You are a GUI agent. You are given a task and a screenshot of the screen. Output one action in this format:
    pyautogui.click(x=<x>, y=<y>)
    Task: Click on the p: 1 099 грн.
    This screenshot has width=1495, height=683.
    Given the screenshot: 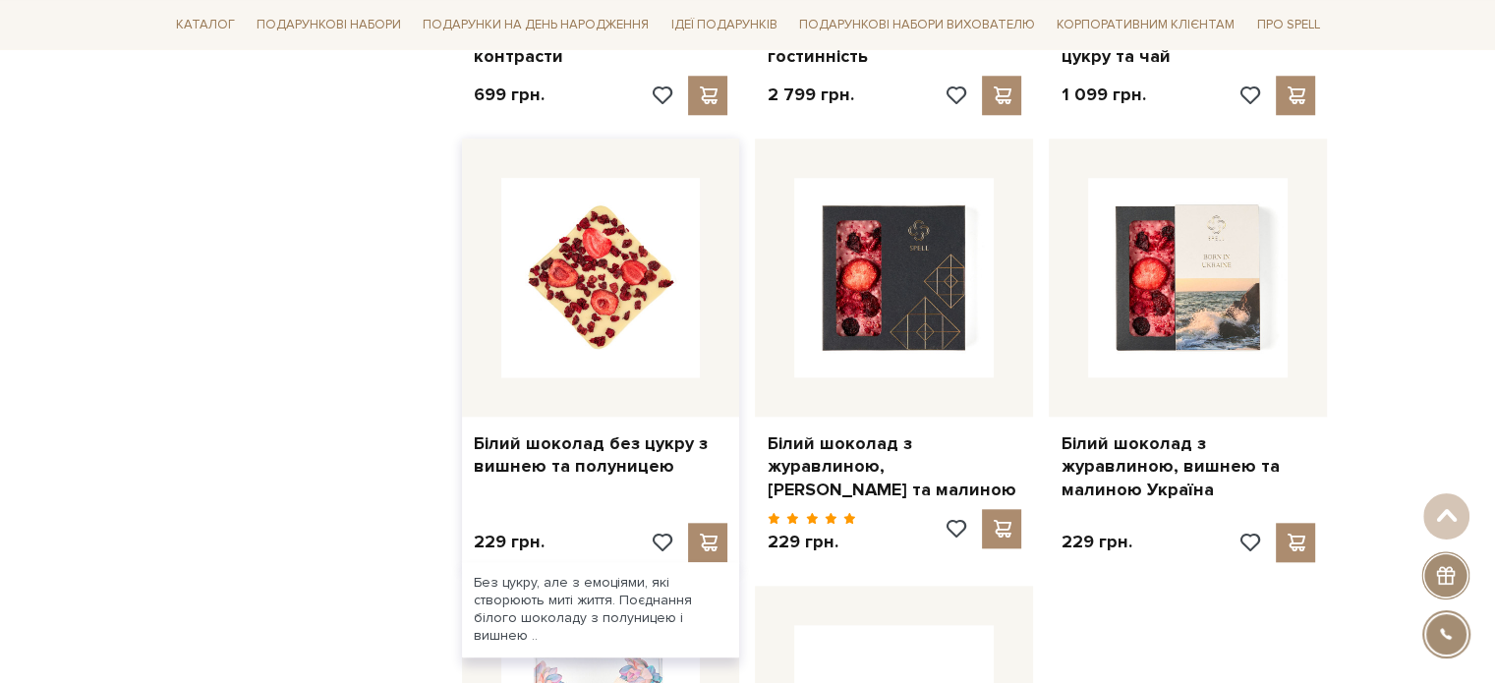 What is the action you would take?
    pyautogui.click(x=1103, y=94)
    